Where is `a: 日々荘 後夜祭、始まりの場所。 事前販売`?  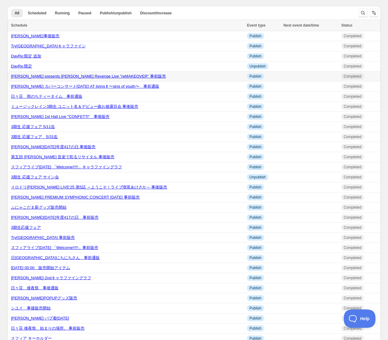 a: 日々荘 後夜祭、始まりの場所。 事前販売 is located at coordinates (48, 328).